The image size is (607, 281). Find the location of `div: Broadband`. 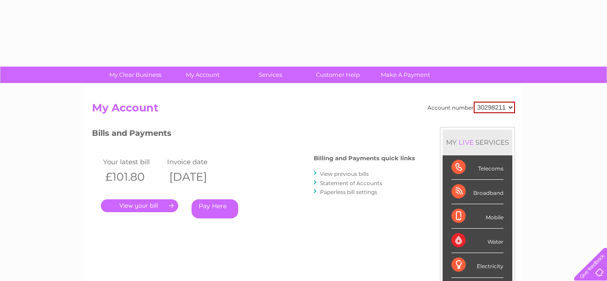

div: Broadband is located at coordinates (477, 192).